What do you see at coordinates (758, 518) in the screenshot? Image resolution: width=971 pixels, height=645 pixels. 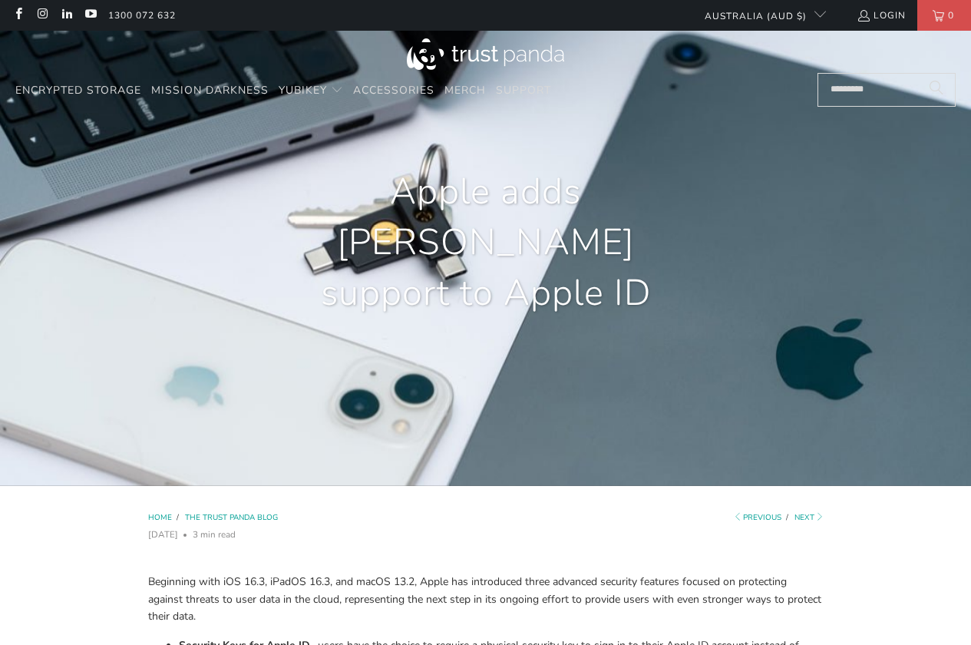 I see `a: Previous` at bounding box center [758, 518].